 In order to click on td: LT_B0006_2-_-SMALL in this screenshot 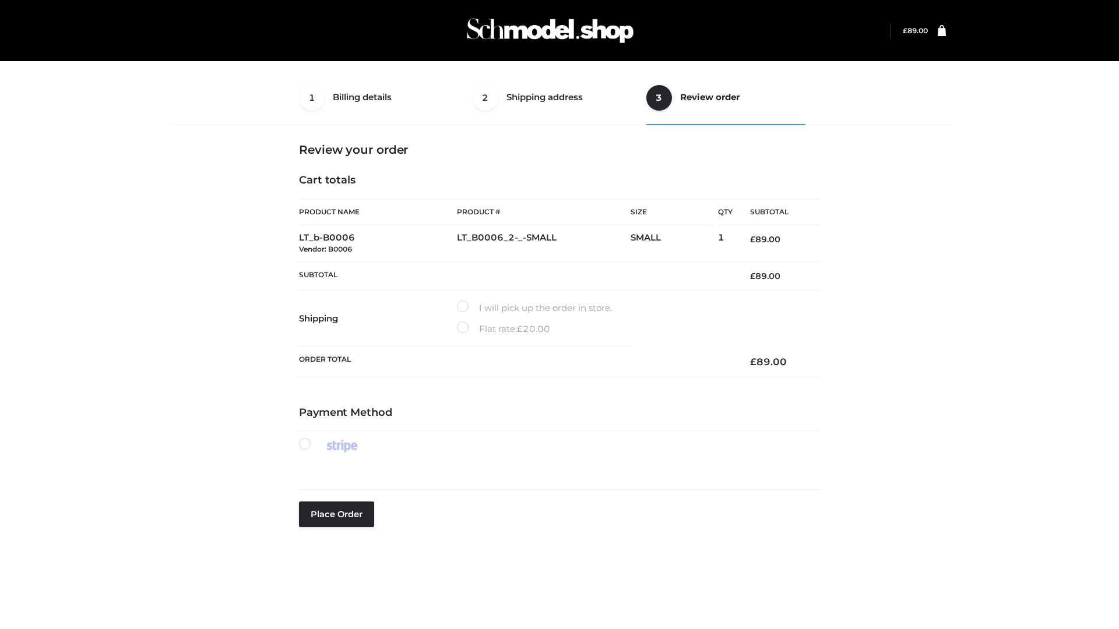, I will do `click(544, 244)`.